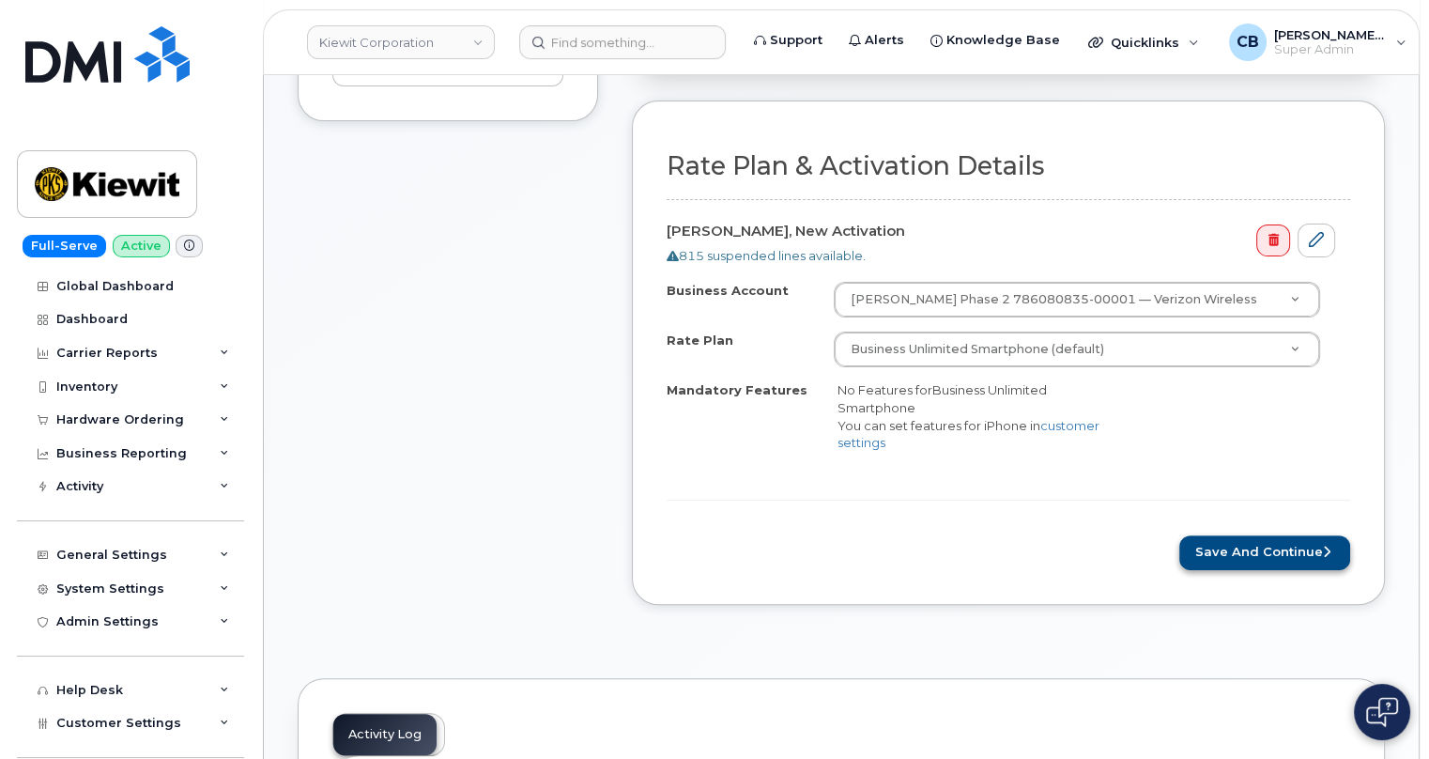 The image size is (1429, 759). I want to click on span: Alerts, so click(885, 40).